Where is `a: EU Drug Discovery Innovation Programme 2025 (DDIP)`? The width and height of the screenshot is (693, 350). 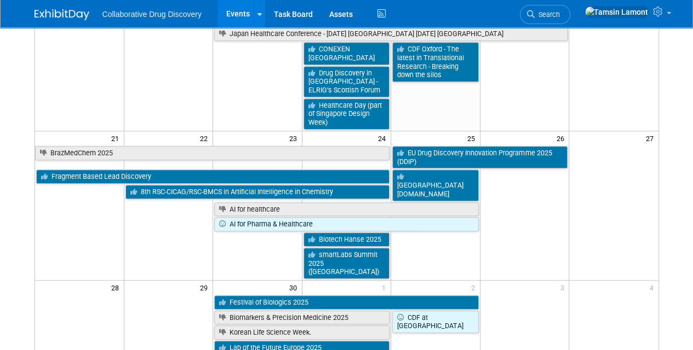
a: EU Drug Discovery Innovation Programme 2025 (DDIP) is located at coordinates (480, 157).